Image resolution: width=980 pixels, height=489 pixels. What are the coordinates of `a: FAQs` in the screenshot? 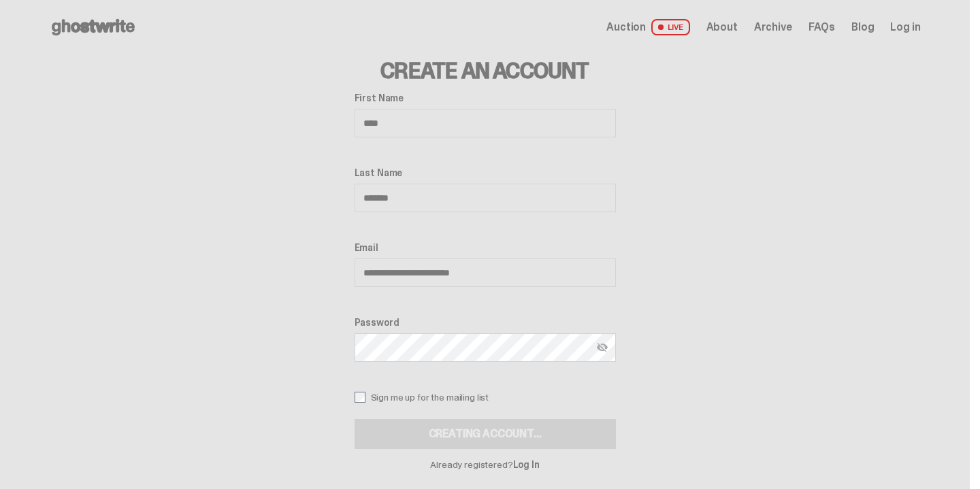 It's located at (821, 27).